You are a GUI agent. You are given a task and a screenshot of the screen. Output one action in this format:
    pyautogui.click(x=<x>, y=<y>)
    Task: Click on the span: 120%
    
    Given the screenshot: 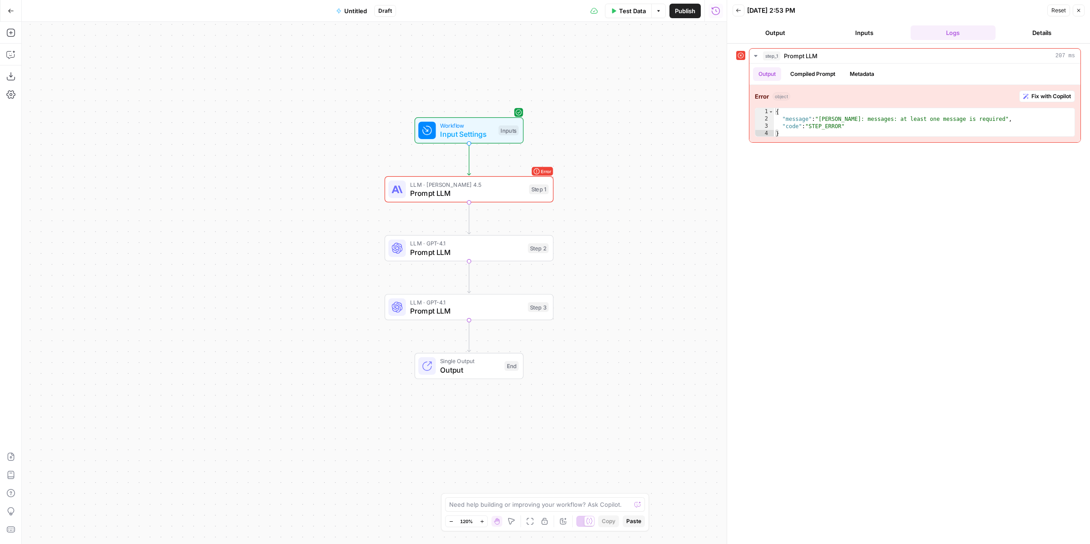 What is the action you would take?
    pyautogui.click(x=466, y=521)
    